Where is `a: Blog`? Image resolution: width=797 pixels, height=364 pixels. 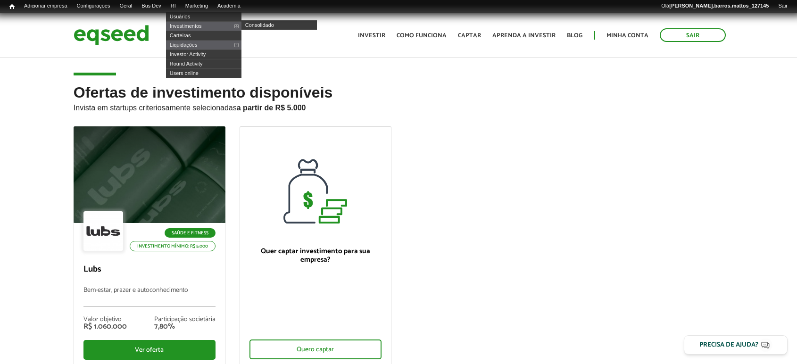 a: Blog is located at coordinates (575, 35).